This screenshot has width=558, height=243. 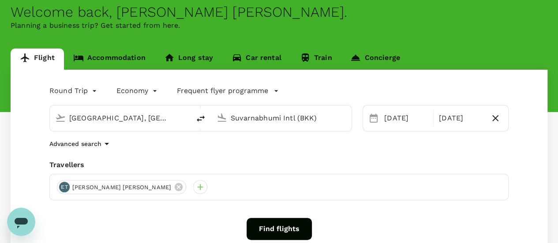 I want to click on button: delete, so click(x=201, y=119).